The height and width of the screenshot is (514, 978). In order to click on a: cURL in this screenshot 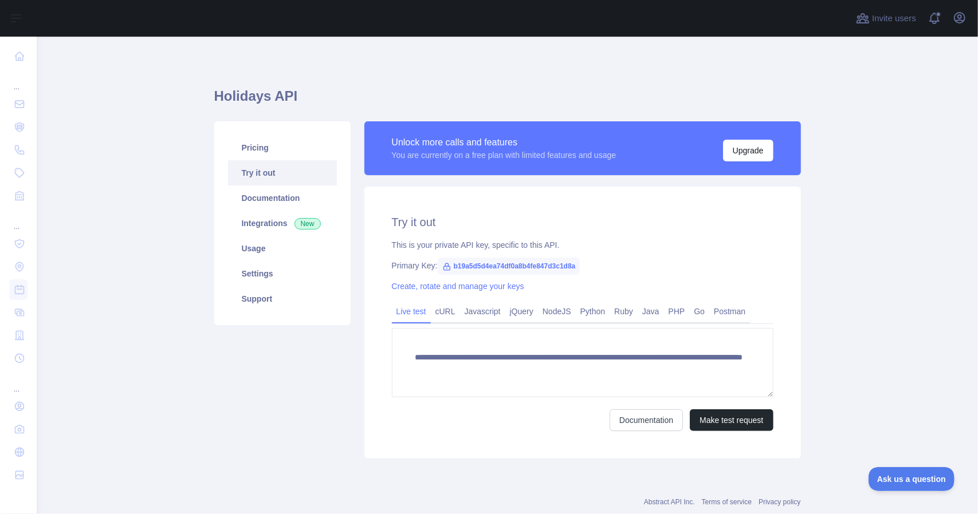, I will do `click(445, 312)`.